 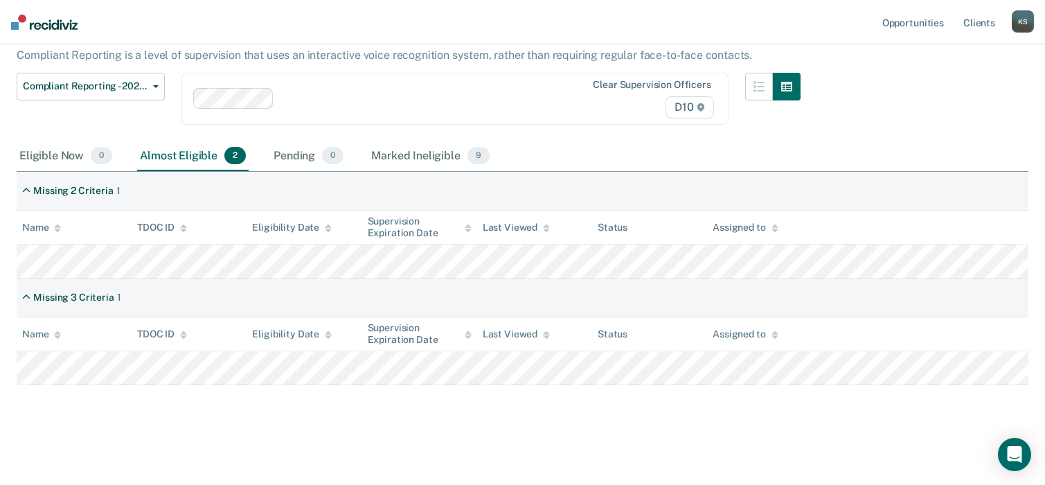 I want to click on div: Eligible Now0, so click(x=66, y=157).